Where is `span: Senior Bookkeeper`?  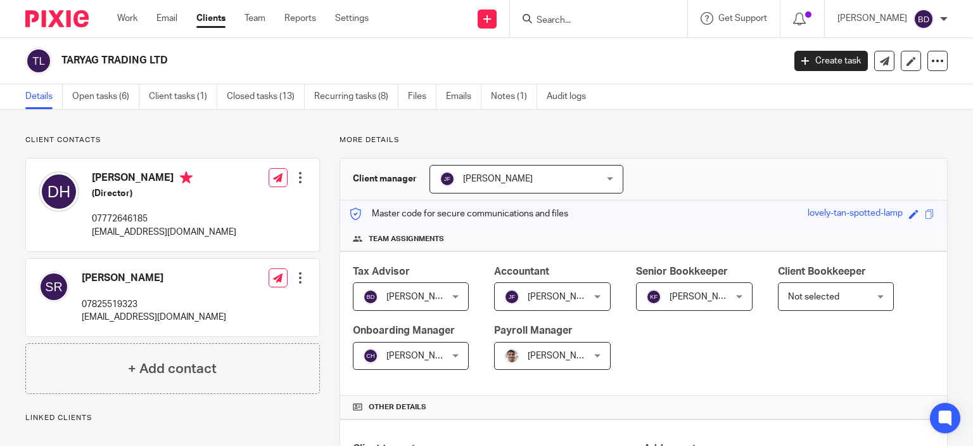 span: Senior Bookkeeper is located at coordinates (682, 271).